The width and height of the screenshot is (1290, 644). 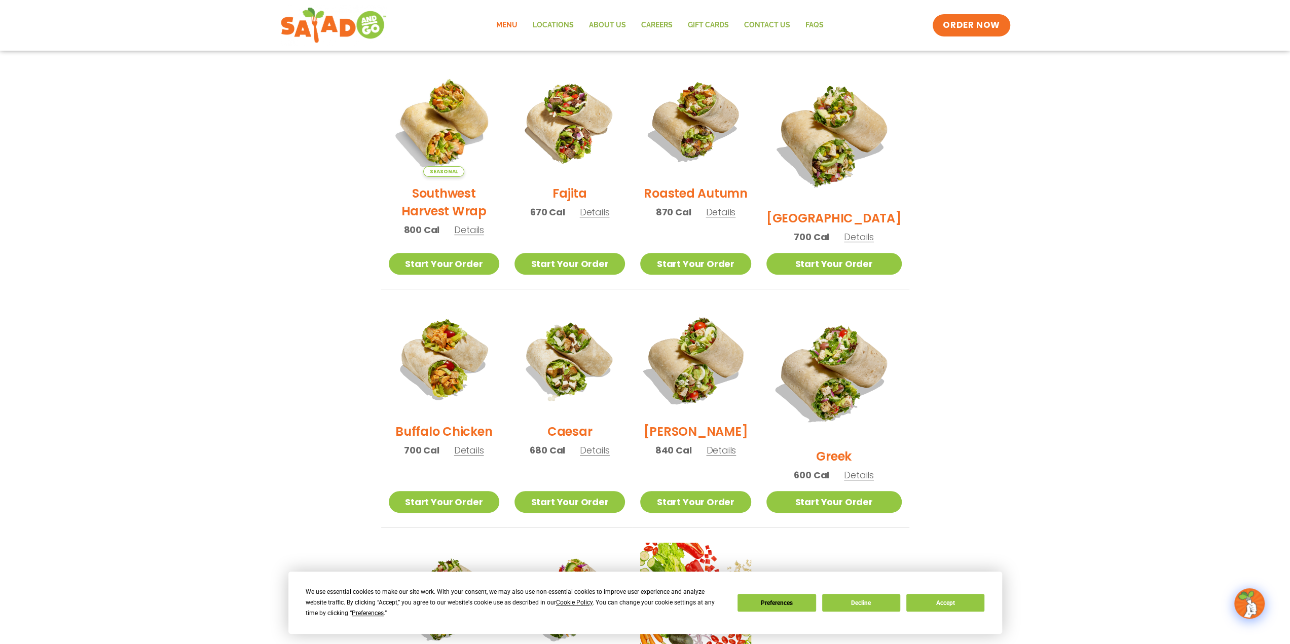 What do you see at coordinates (696, 122) in the screenshot?
I see `img: Product photo for Roasted Autumn Wrap` at bounding box center [696, 122].